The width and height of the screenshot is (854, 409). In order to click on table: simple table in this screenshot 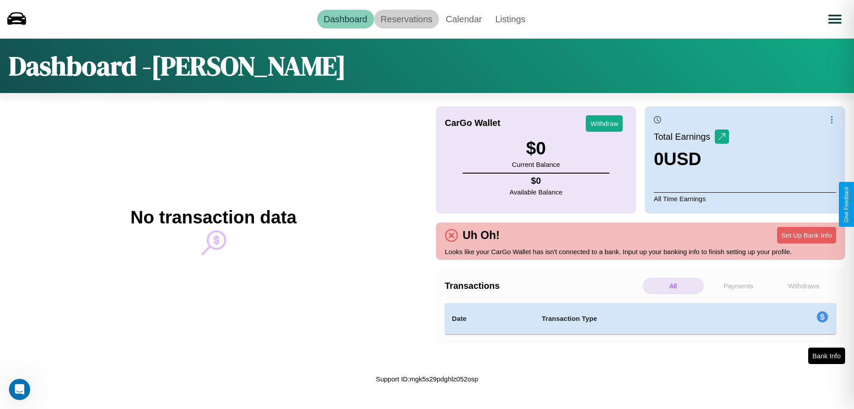, I will do `click(640, 318)`.